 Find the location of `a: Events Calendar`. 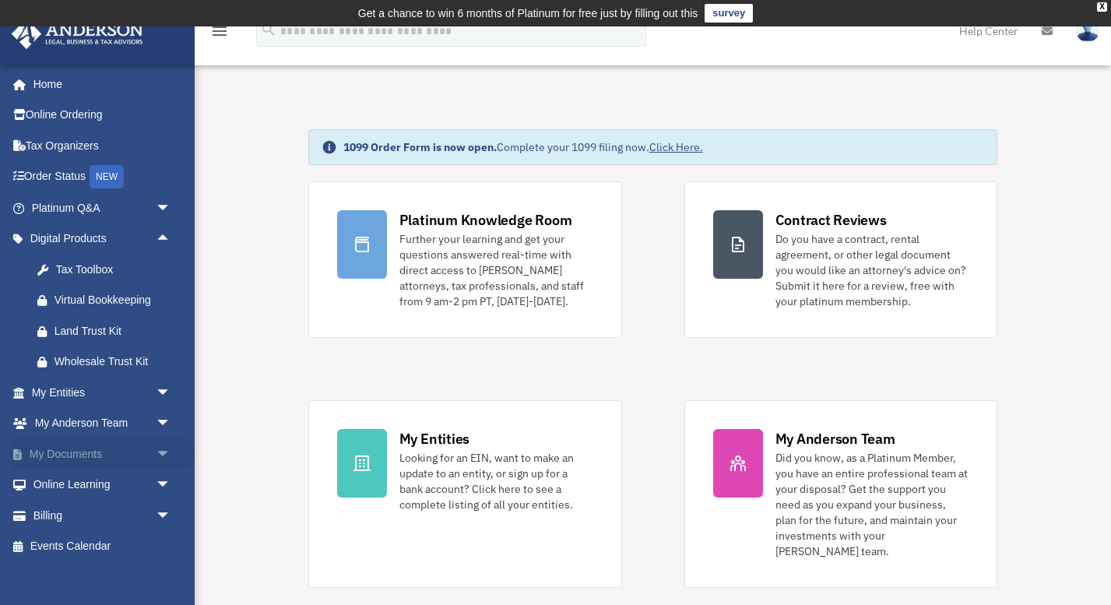

a: Events Calendar is located at coordinates (103, 546).